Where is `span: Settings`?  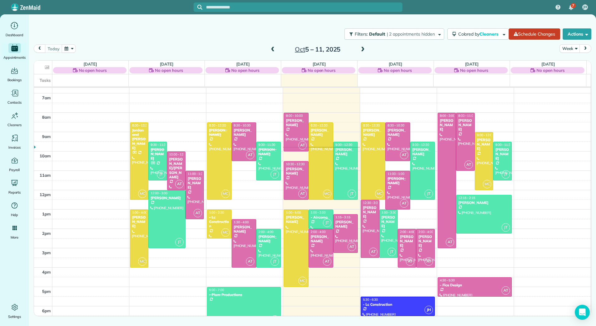 span: Settings is located at coordinates (15, 316).